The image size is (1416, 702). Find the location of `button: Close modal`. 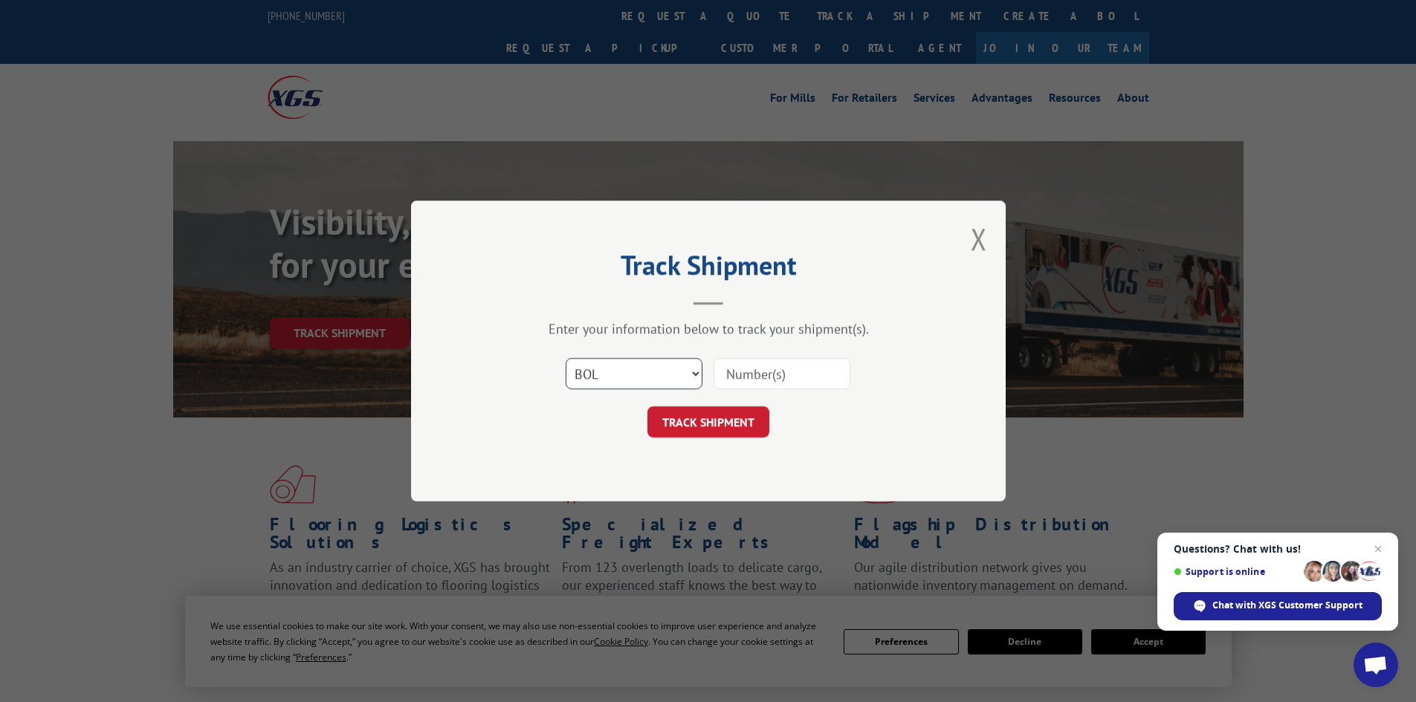

button: Close modal is located at coordinates (979, 239).